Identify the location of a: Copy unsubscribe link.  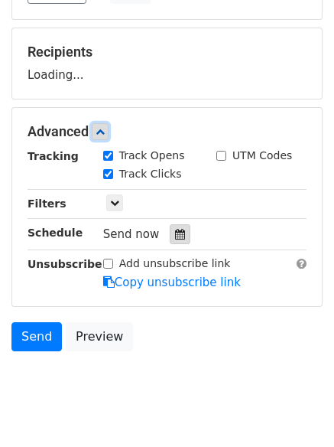
(172, 282).